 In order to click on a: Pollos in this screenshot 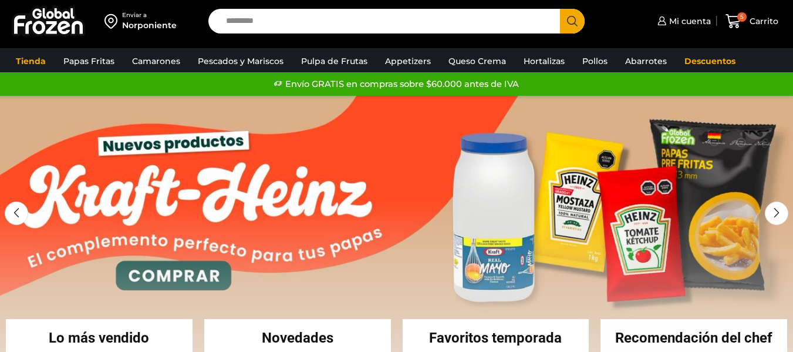, I will do `click(595, 61)`.